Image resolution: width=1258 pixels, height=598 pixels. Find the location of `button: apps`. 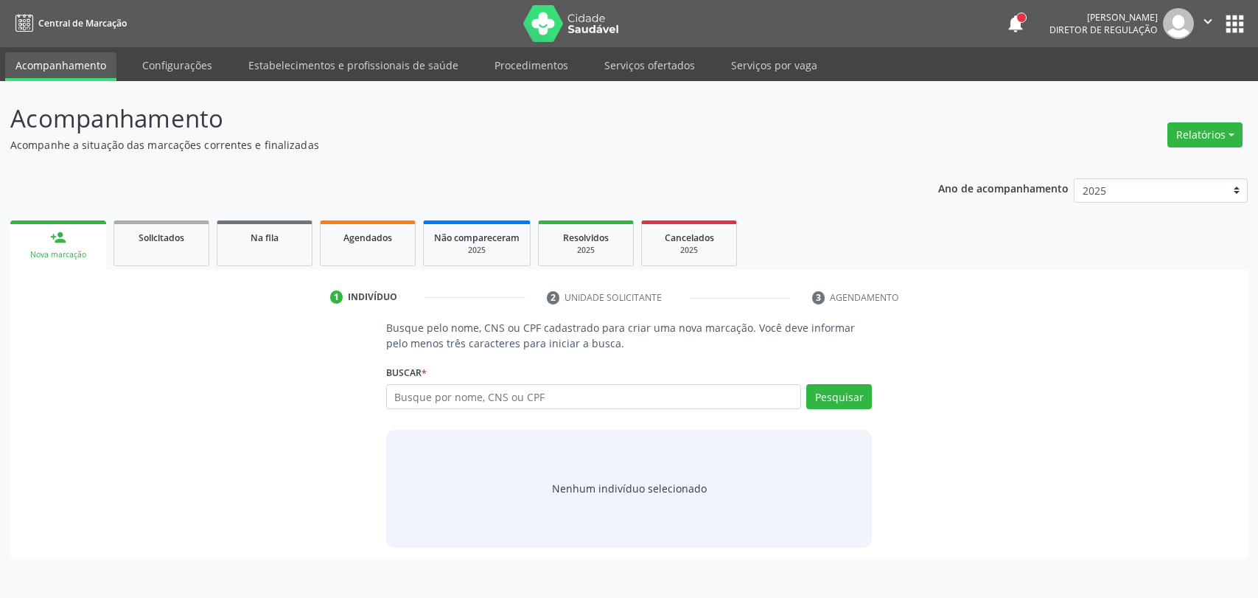

button: apps is located at coordinates (1235, 24).